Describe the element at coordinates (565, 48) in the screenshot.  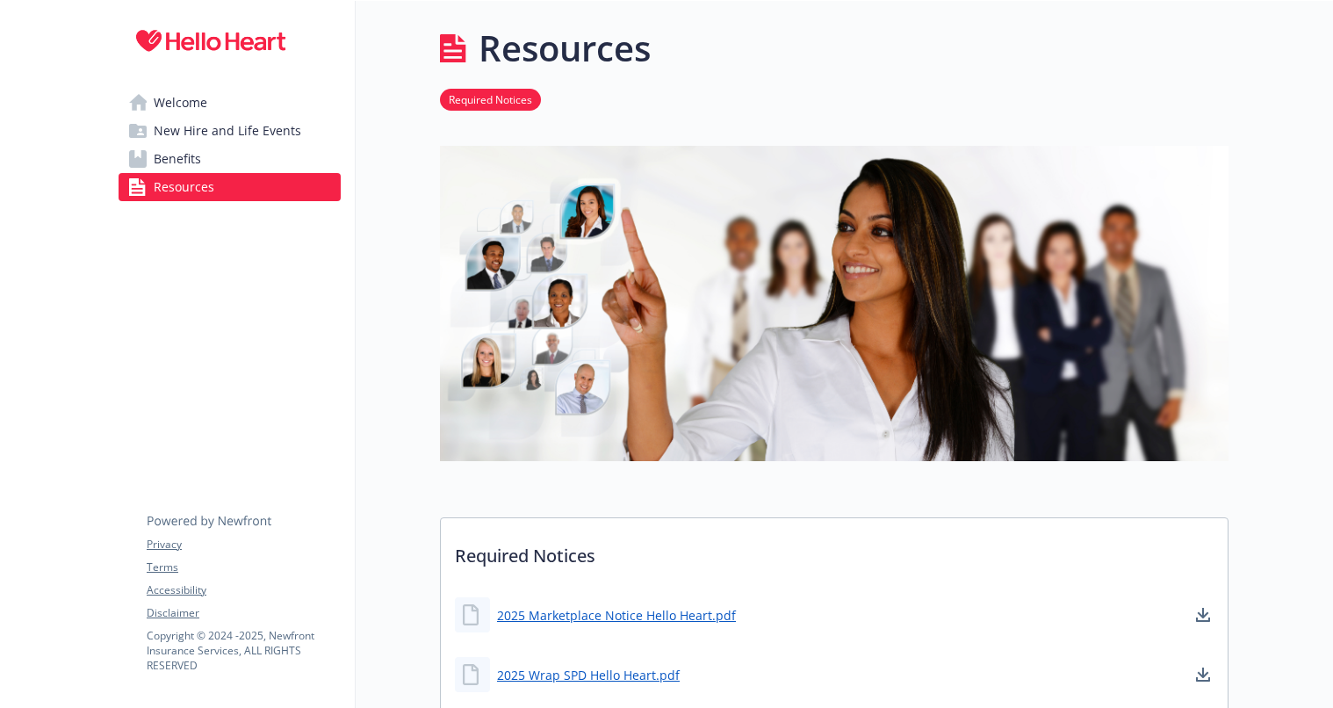
I see `h1: Resources` at that location.